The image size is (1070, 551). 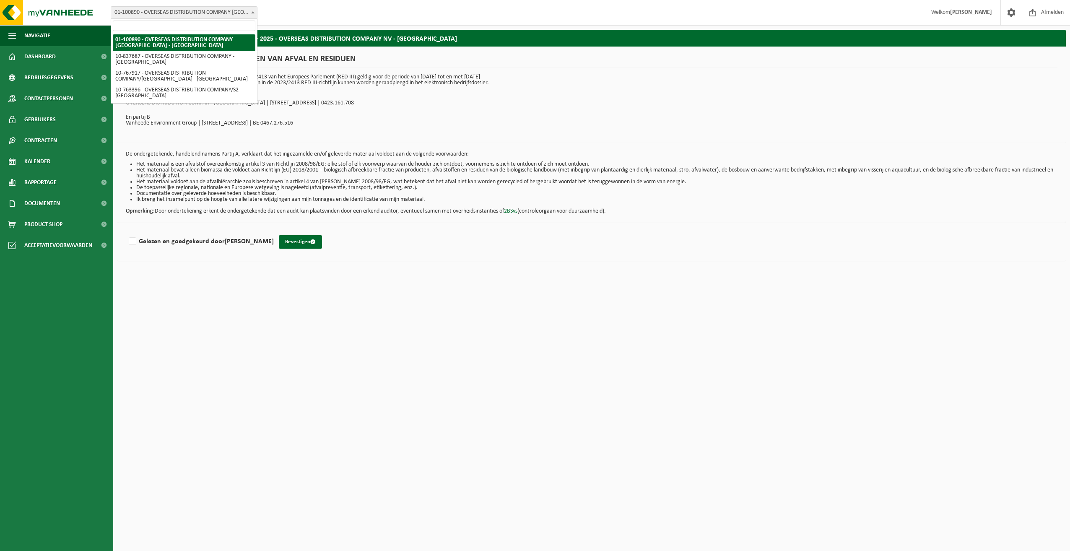 What do you see at coordinates (40, 182) in the screenshot?
I see `span: Rapportage` at bounding box center [40, 182].